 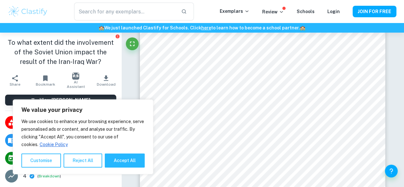 I want to click on button: Breakdown, so click(x=49, y=176).